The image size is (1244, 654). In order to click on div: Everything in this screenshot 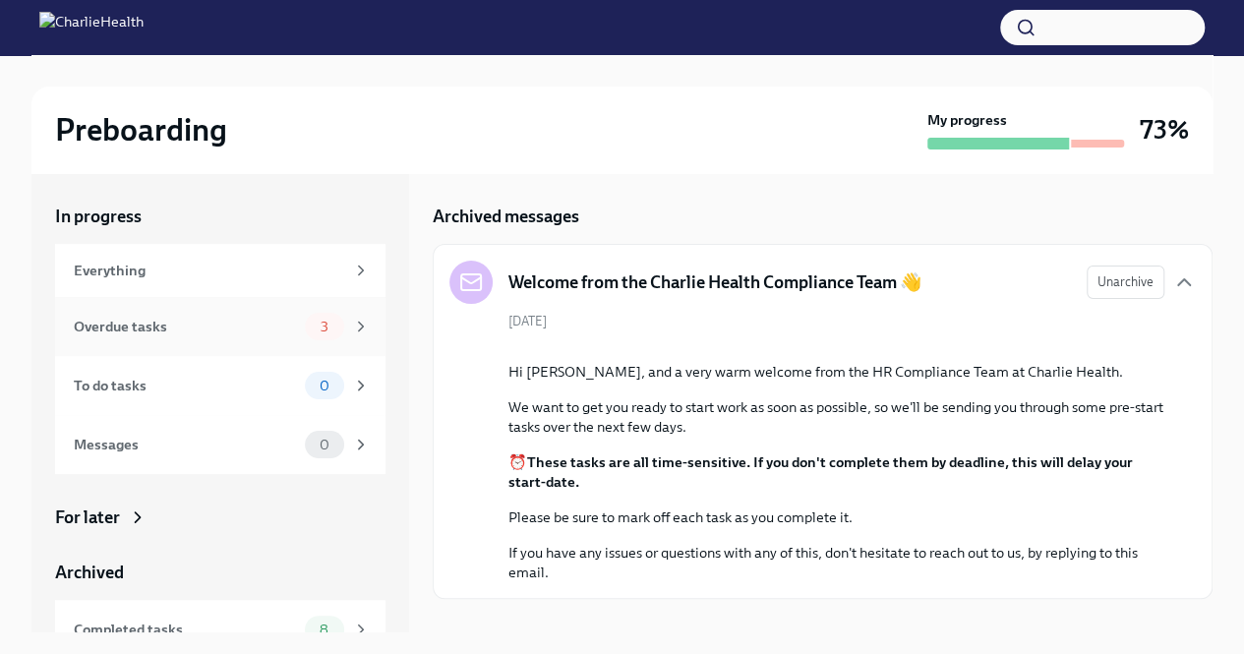, I will do `click(209, 271)`.